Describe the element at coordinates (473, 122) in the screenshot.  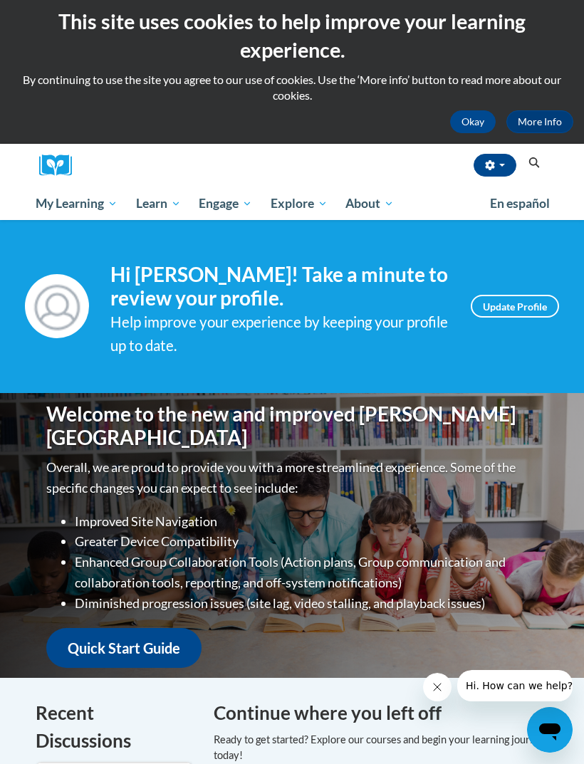
I see `button: Okay` at that location.